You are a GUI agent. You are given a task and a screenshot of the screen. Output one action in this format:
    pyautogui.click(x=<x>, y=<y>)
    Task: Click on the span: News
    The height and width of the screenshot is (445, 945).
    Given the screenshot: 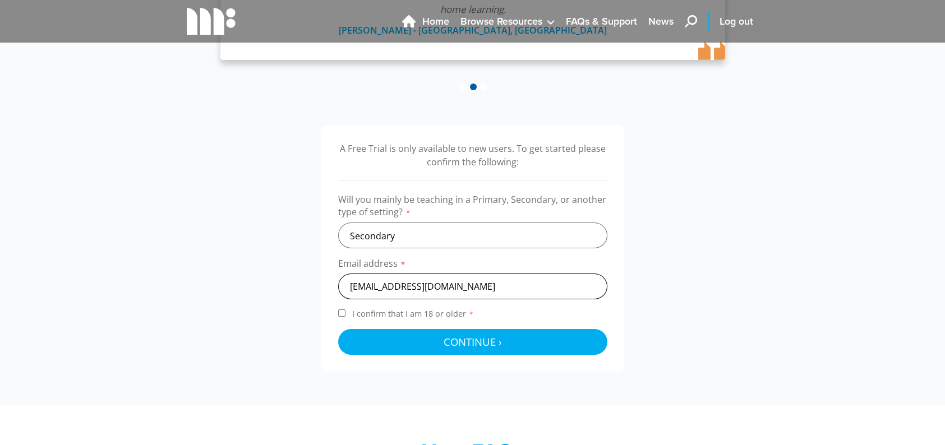 What is the action you would take?
    pyautogui.click(x=661, y=21)
    